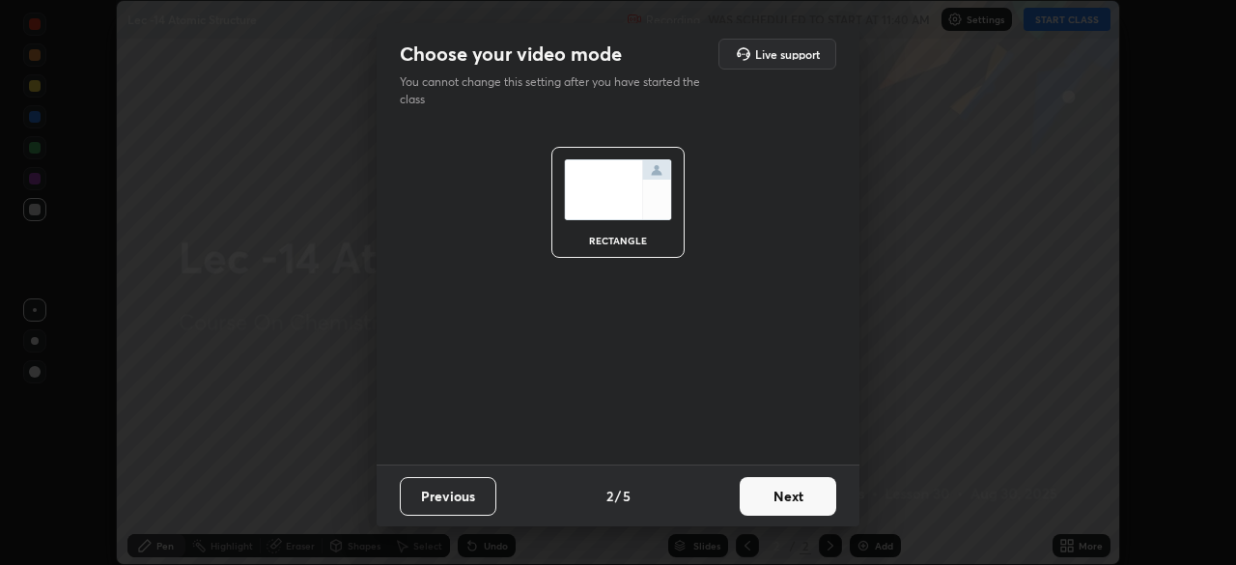 This screenshot has width=1236, height=565. What do you see at coordinates (788, 496) in the screenshot?
I see `button: Next` at bounding box center [788, 496].